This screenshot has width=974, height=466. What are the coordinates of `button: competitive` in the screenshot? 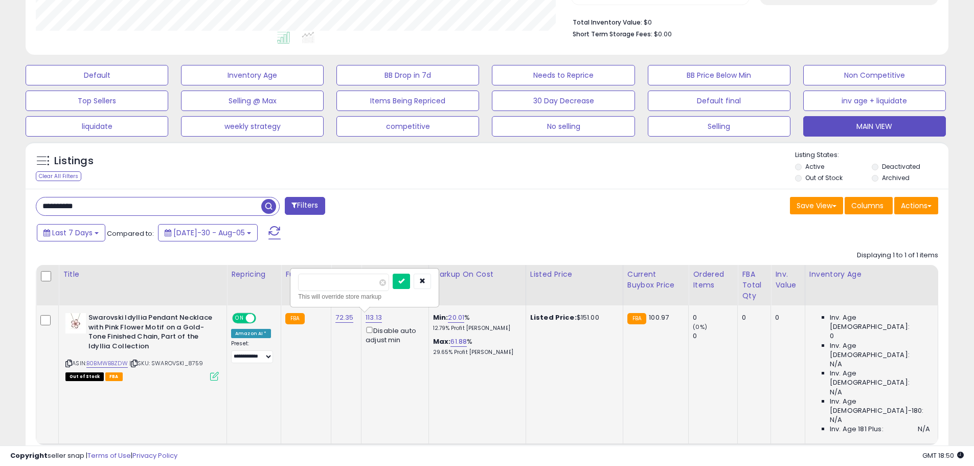 It's located at (407, 126).